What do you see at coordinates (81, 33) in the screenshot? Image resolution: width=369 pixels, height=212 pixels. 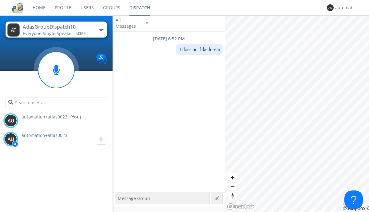 I see `span: OFF` at bounding box center [81, 33].